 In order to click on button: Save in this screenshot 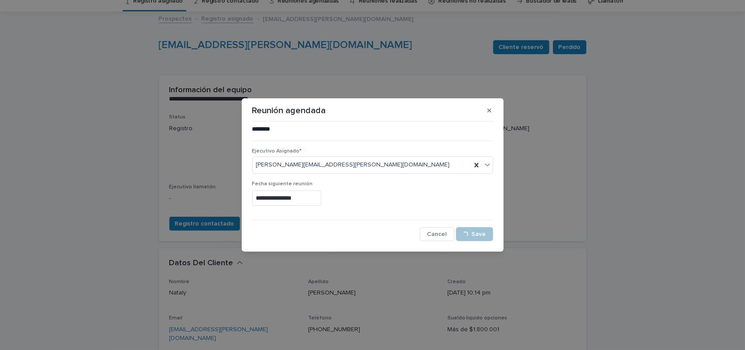, I will do `click(475, 234)`.